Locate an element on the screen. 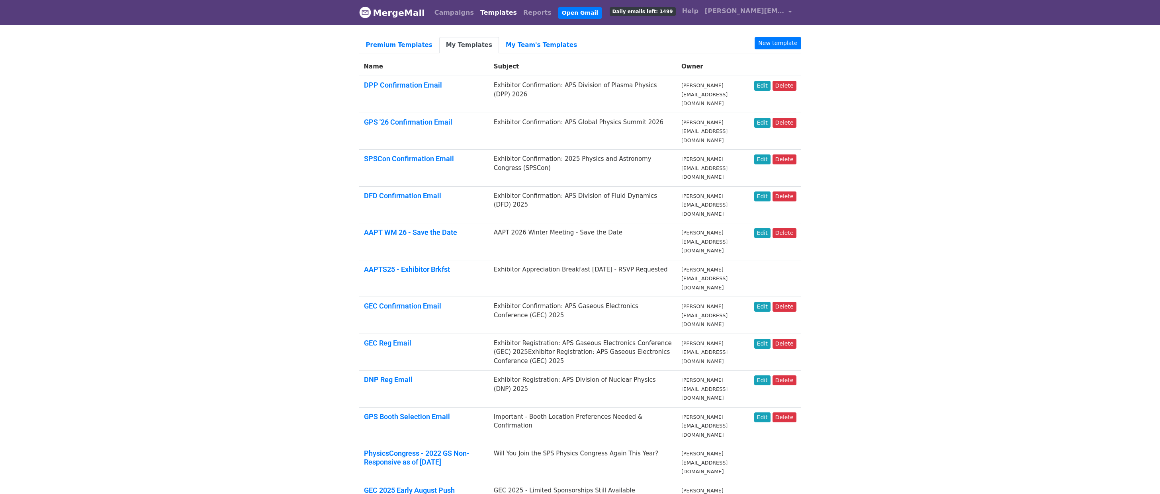 Image resolution: width=1160 pixels, height=494 pixels. th: Name is located at coordinates (424, 66).